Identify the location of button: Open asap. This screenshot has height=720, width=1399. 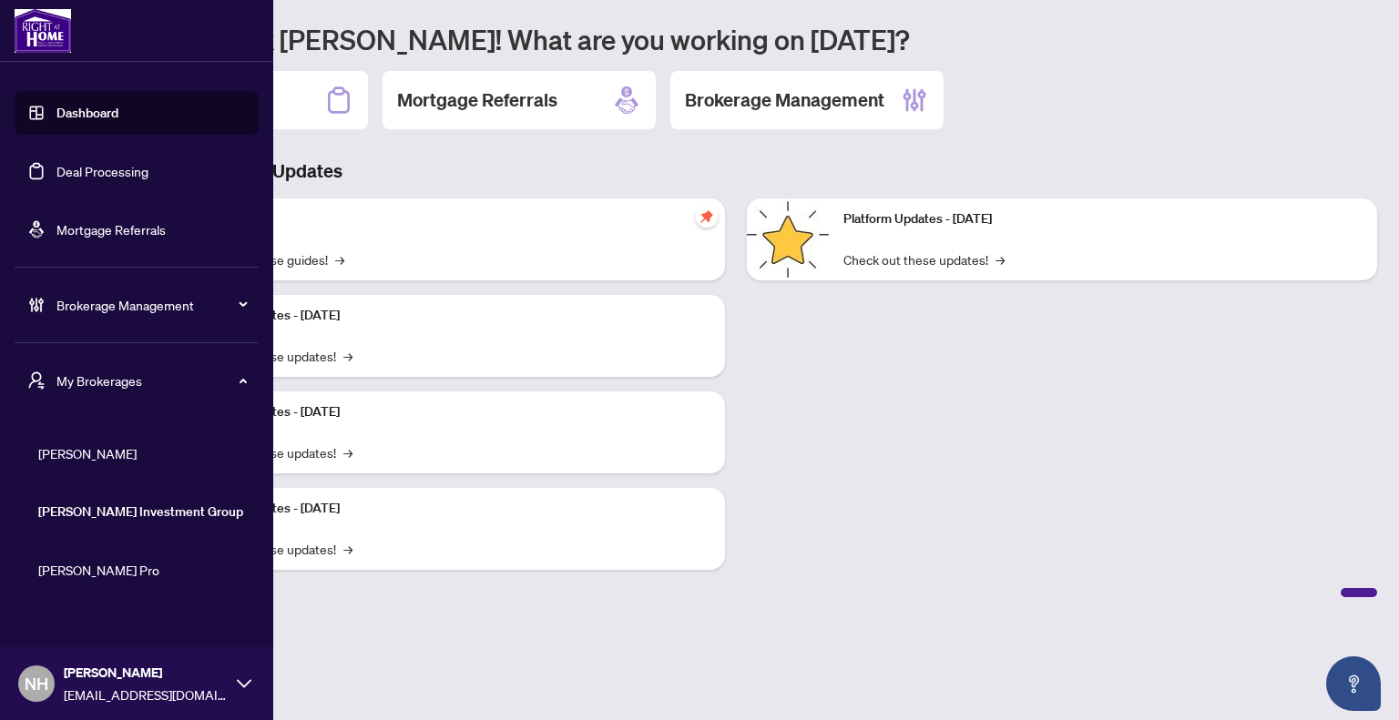
(1353, 684).